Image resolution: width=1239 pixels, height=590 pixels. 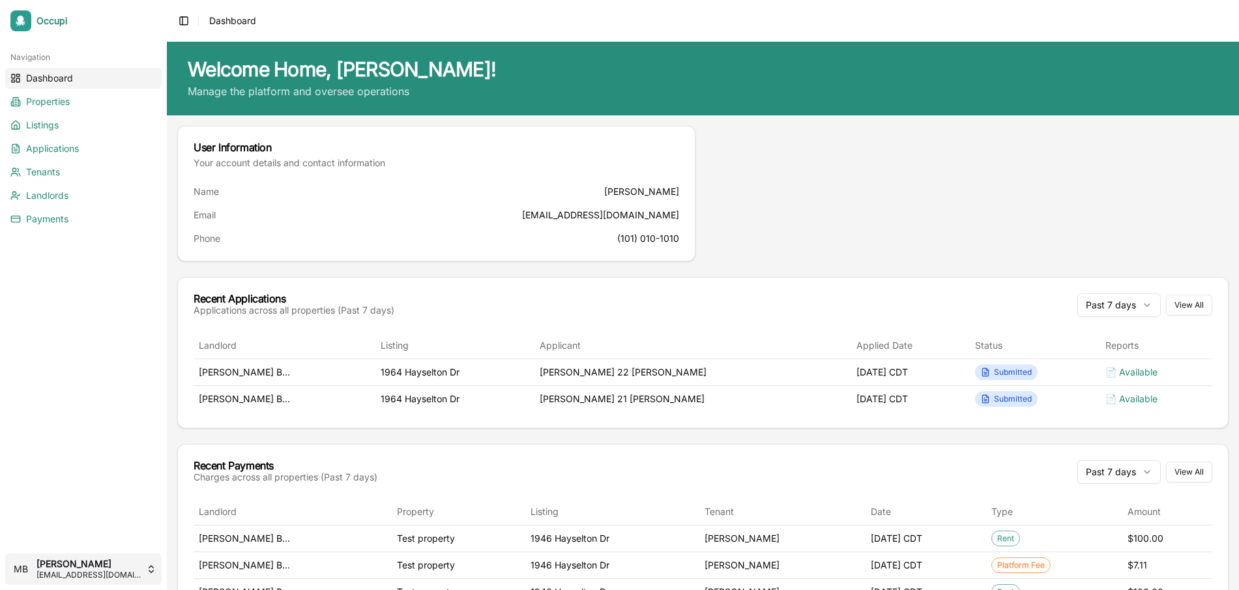 I want to click on th: Tenant, so click(x=782, y=512).